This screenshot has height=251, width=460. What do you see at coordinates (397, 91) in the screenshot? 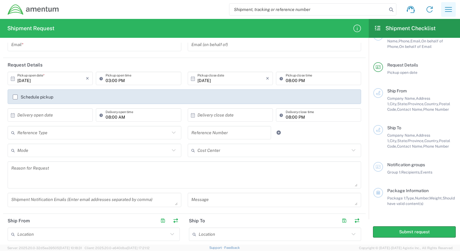
I see `span: Ship From` at bounding box center [397, 91].